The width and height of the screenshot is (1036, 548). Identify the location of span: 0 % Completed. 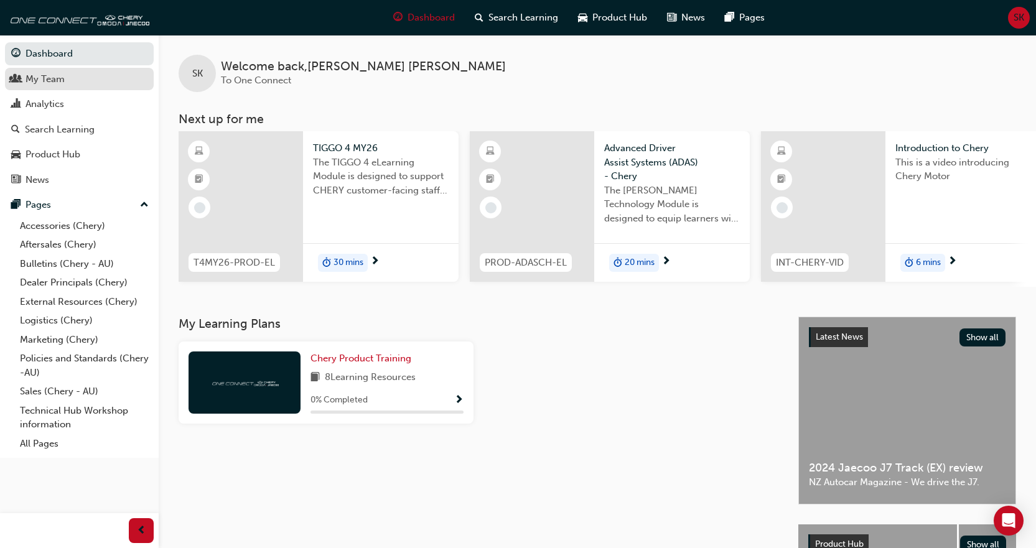
(339, 400).